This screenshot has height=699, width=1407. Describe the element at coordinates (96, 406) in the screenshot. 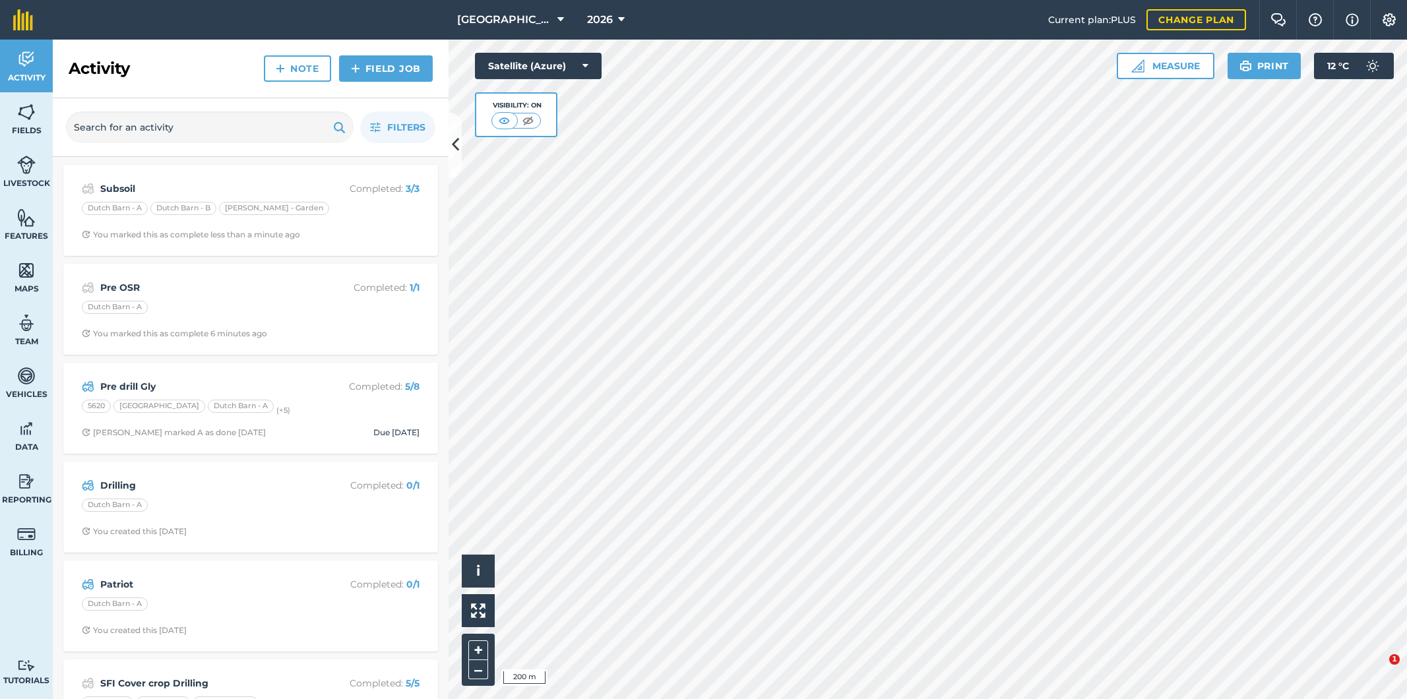

I see `div: 5620` at that location.